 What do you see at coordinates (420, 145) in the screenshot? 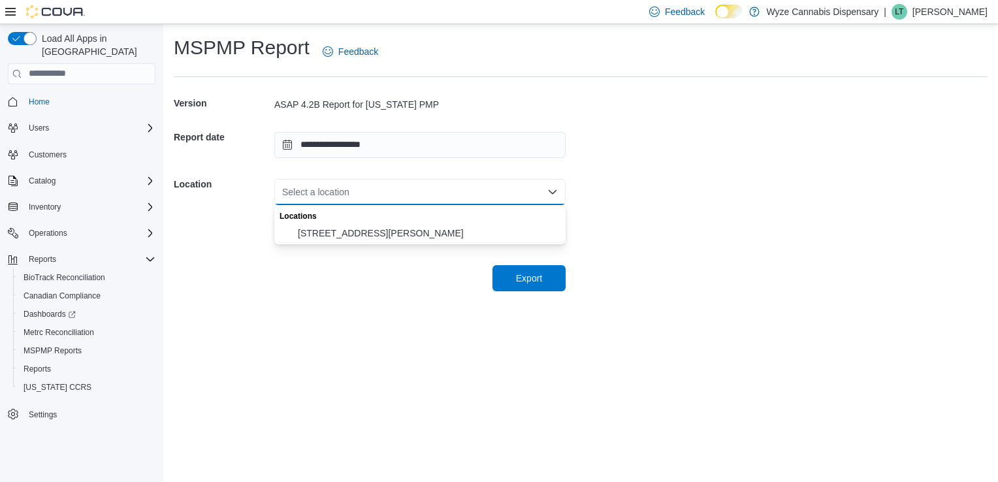
I see `input: Press the down key to open a popover containing a calendar.` at bounding box center [420, 145].